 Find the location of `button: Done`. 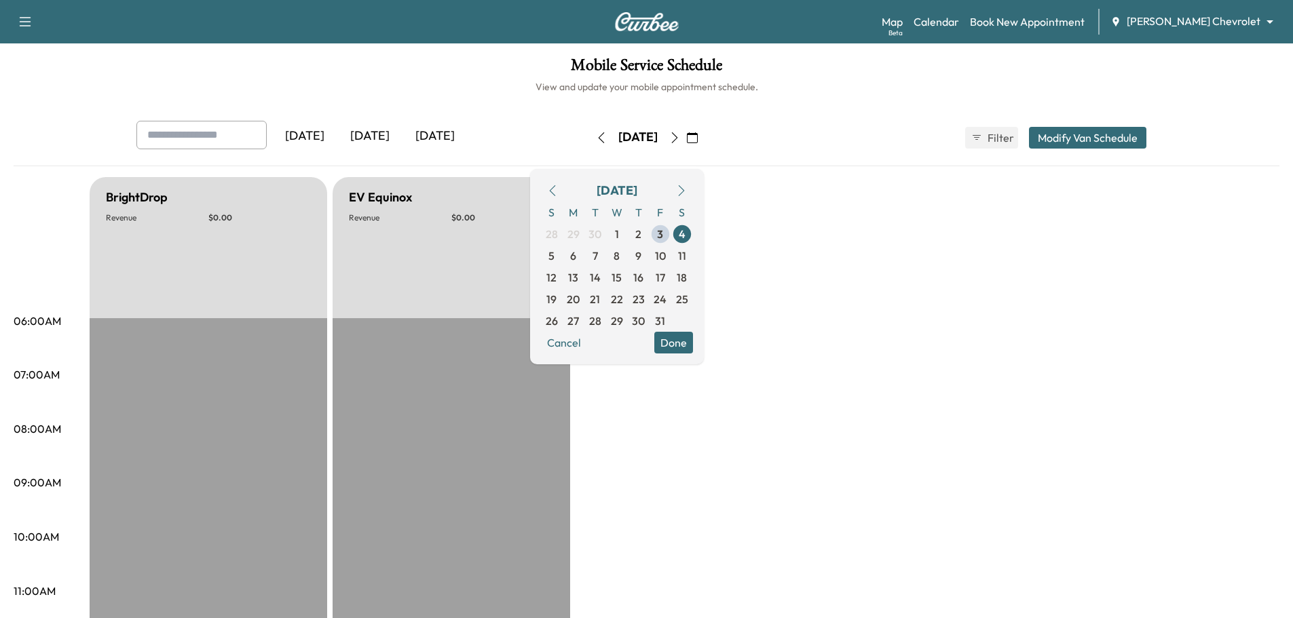

button: Done is located at coordinates (673, 343).